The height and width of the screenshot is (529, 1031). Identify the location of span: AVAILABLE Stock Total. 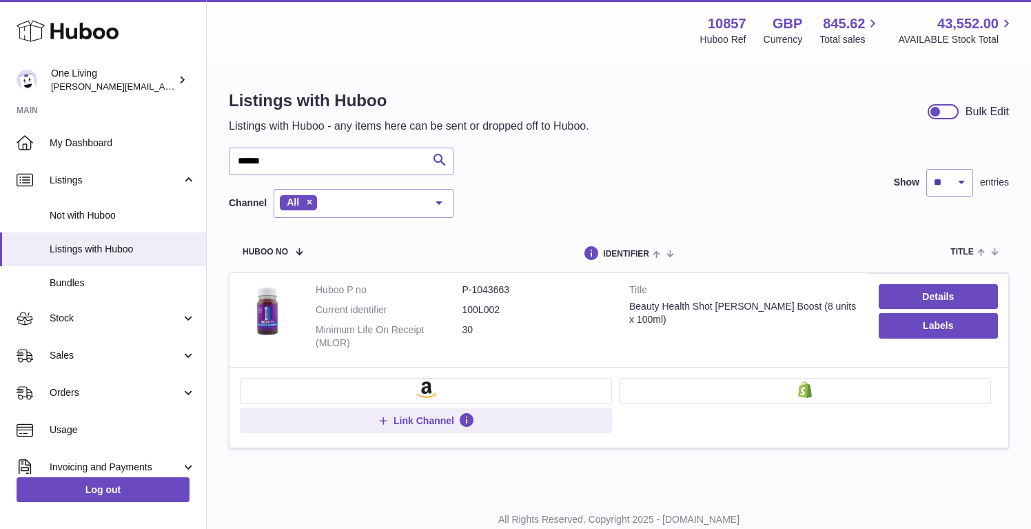
(956, 39).